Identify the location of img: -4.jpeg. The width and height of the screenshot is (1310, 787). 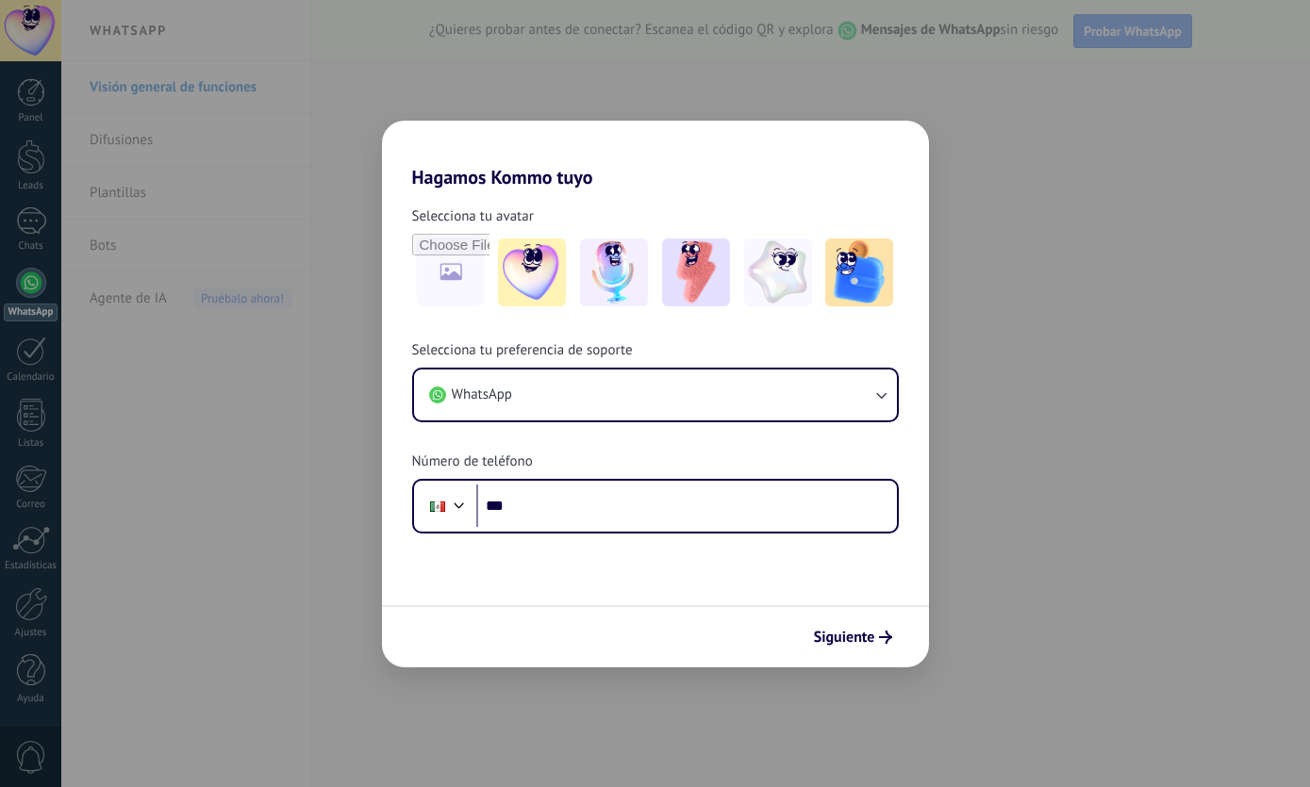
(778, 273).